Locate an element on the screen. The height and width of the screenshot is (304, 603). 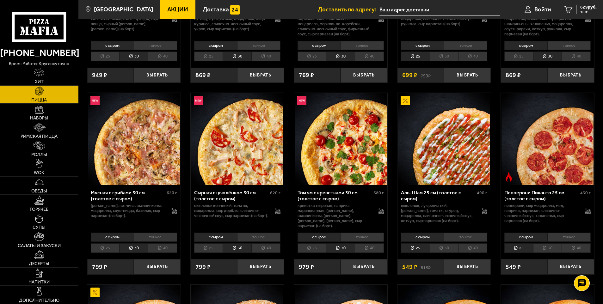
span: 680 г is located at coordinates (378, 193).